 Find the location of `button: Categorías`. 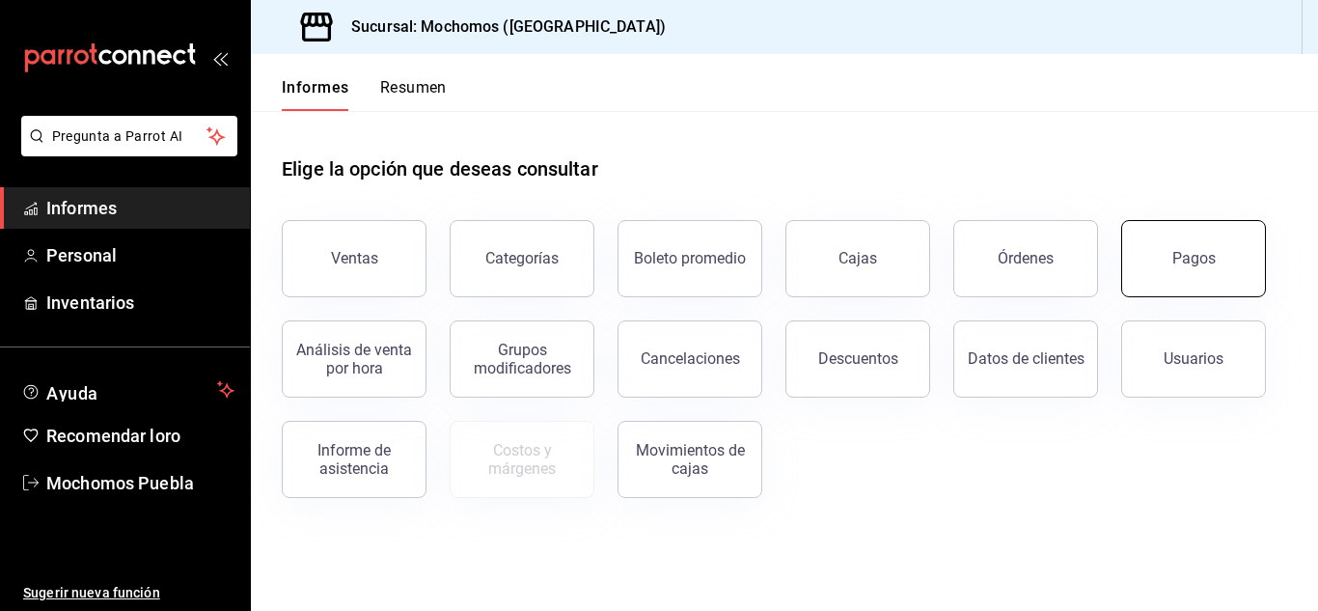

button: Categorías is located at coordinates (522, 259).